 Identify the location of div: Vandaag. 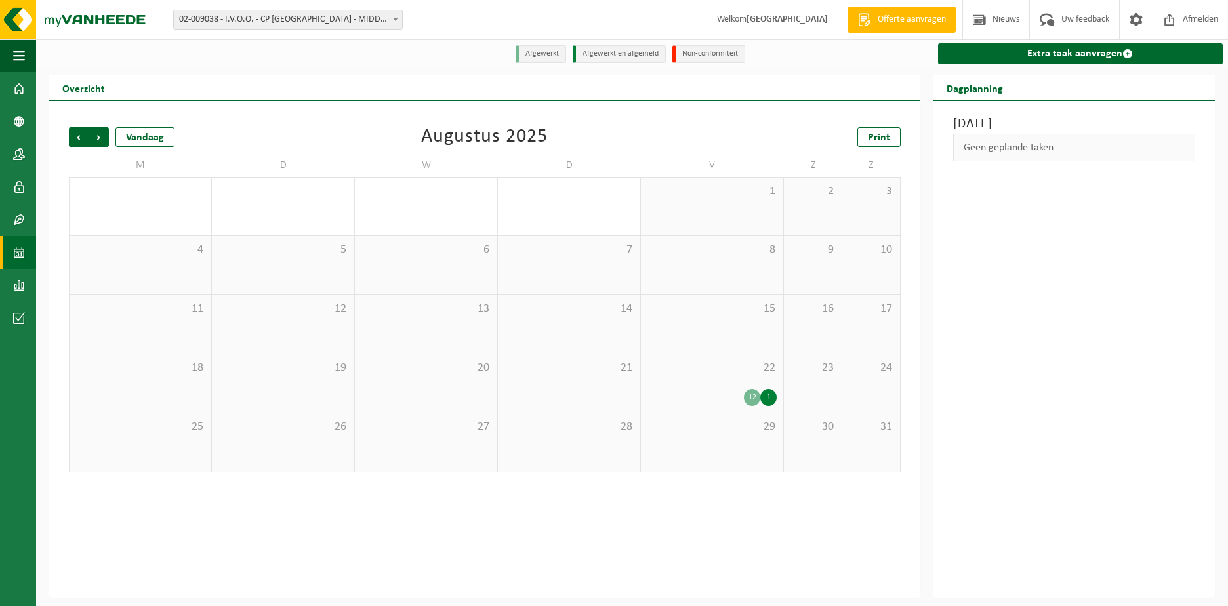
(145, 137).